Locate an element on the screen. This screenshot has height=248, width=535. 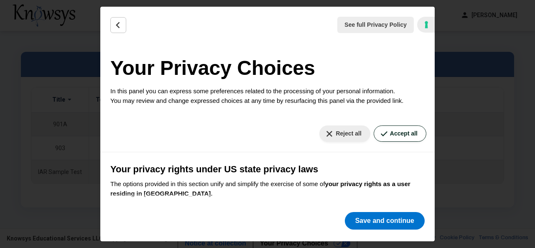
button: Back is located at coordinates (118, 25).